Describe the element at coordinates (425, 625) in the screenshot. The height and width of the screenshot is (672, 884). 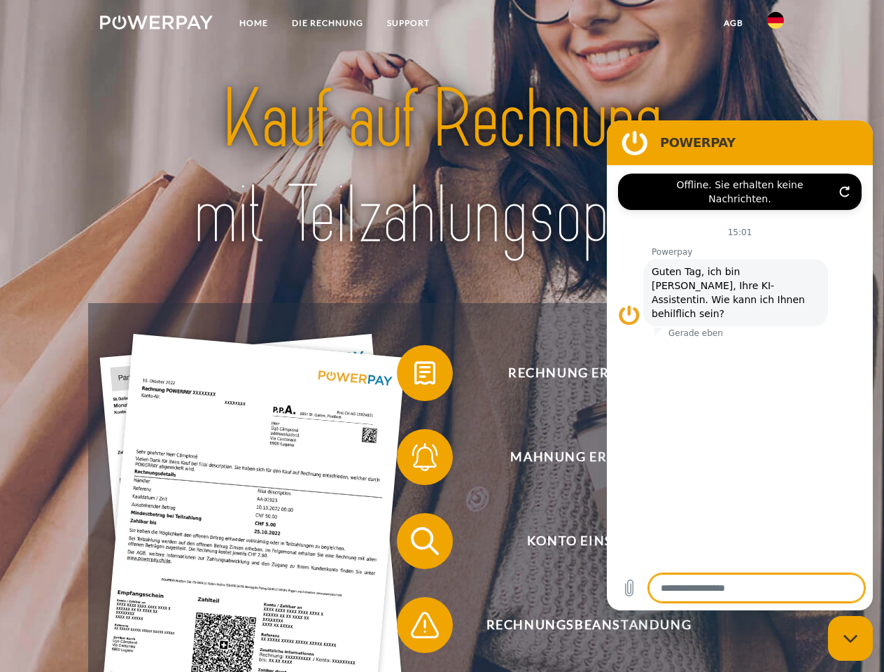
I see `img: qb_warning.svg` at that location.